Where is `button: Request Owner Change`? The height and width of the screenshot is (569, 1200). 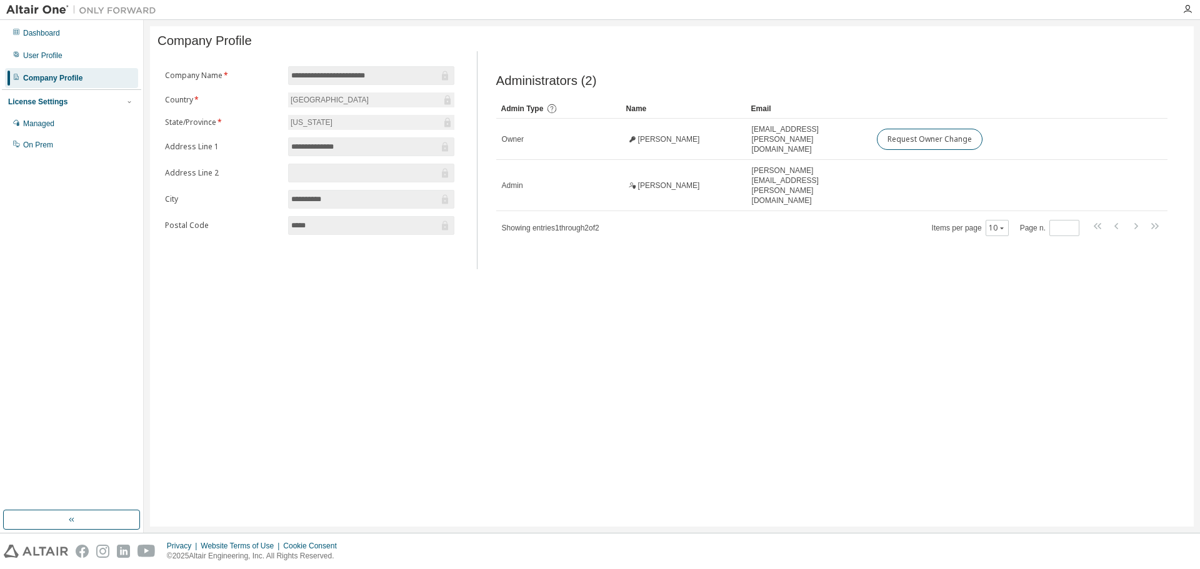 button: Request Owner Change is located at coordinates (929, 139).